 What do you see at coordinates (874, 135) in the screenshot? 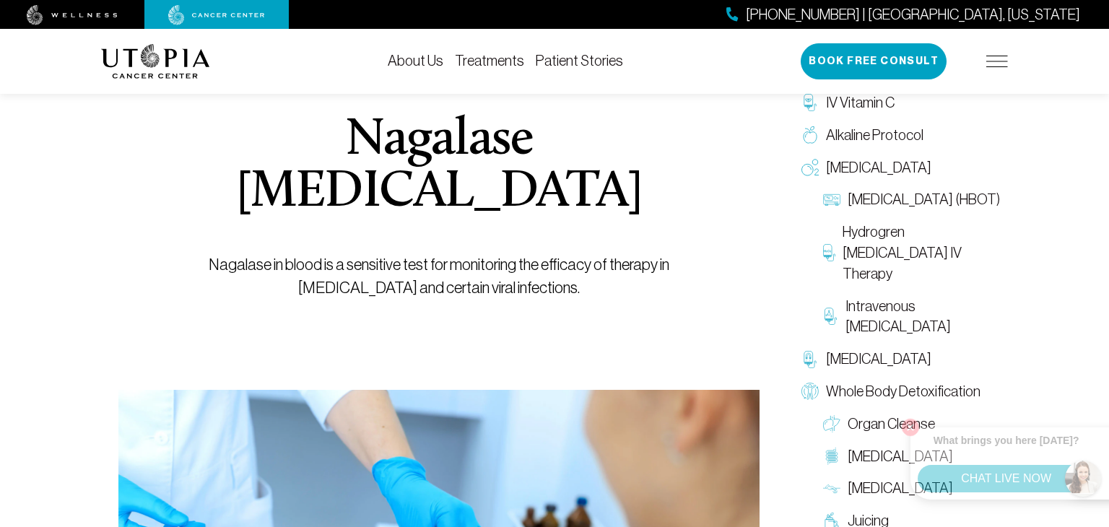
I see `span: Alkaline Protocol` at bounding box center [874, 135].